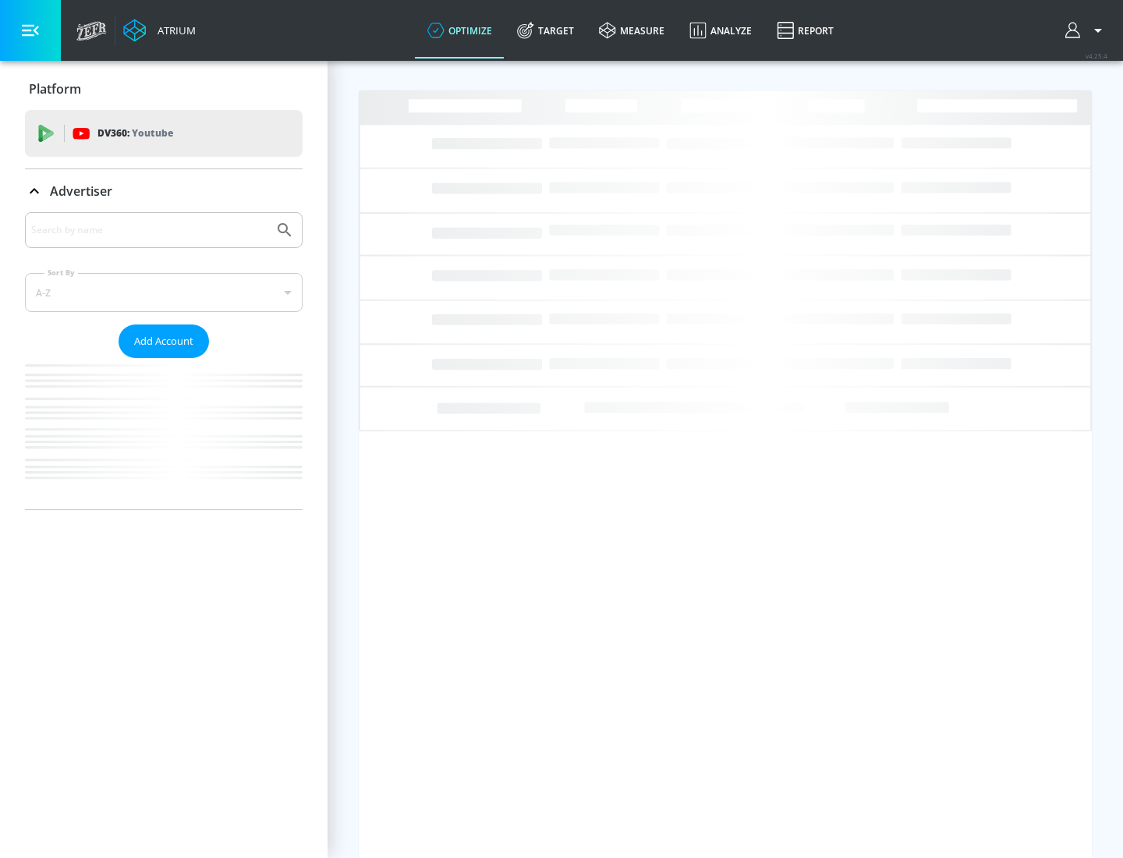 This screenshot has width=1123, height=858. I want to click on a: measure, so click(632, 30).